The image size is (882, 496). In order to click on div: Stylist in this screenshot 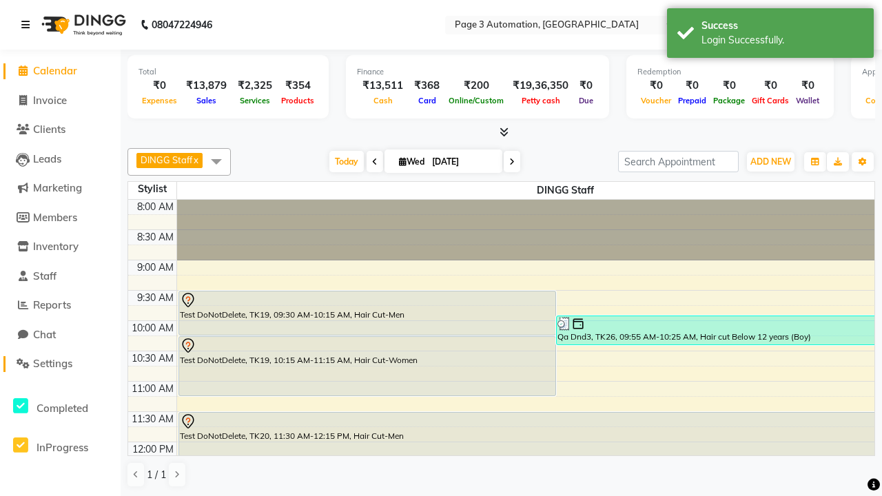, I will do `click(152, 189)`.